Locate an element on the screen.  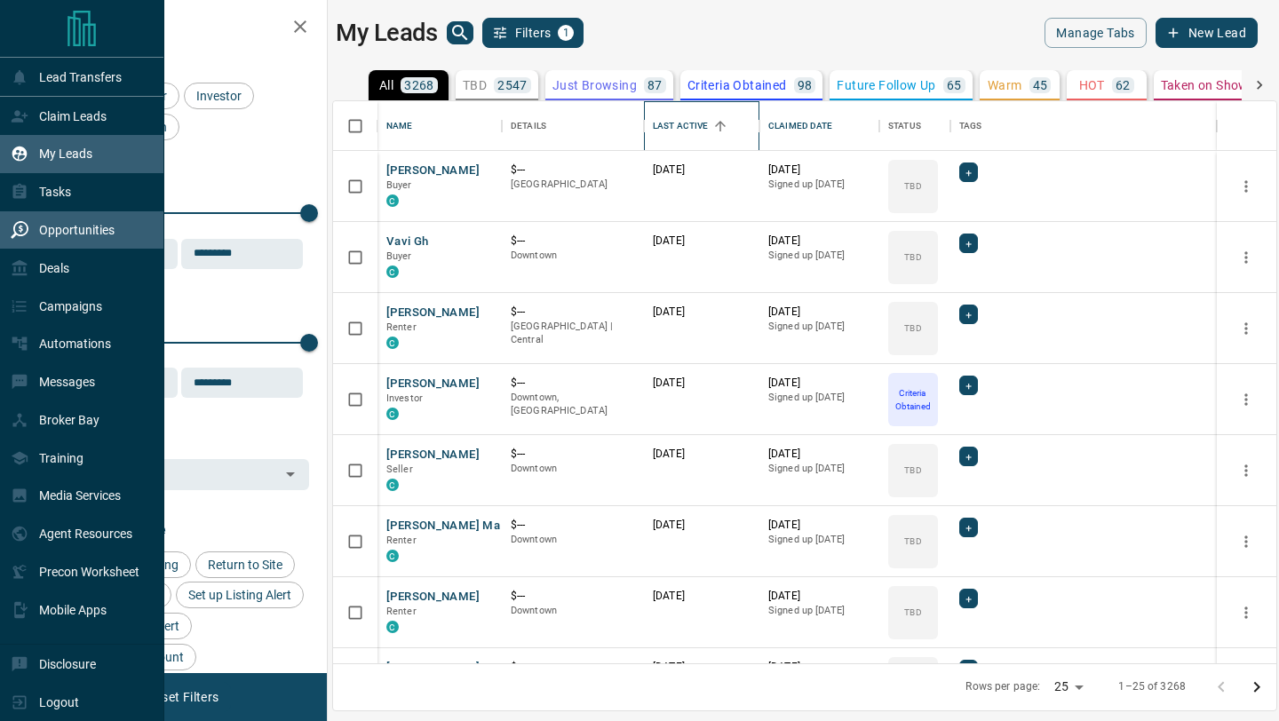
p: 98 is located at coordinates (805, 85).